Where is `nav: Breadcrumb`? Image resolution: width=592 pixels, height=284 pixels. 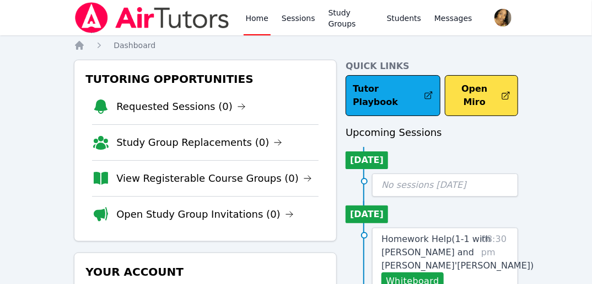
nav: Breadcrumb is located at coordinates (296, 45).